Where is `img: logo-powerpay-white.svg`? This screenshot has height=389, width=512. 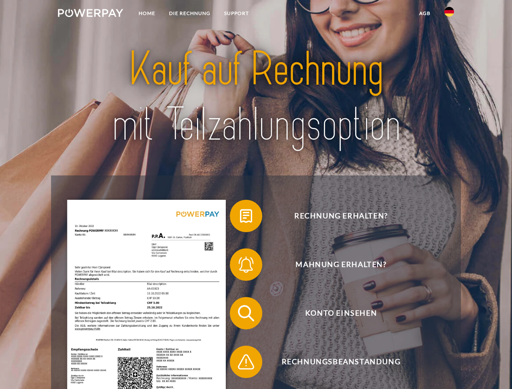
img: logo-powerpay-white.svg is located at coordinates (90, 13).